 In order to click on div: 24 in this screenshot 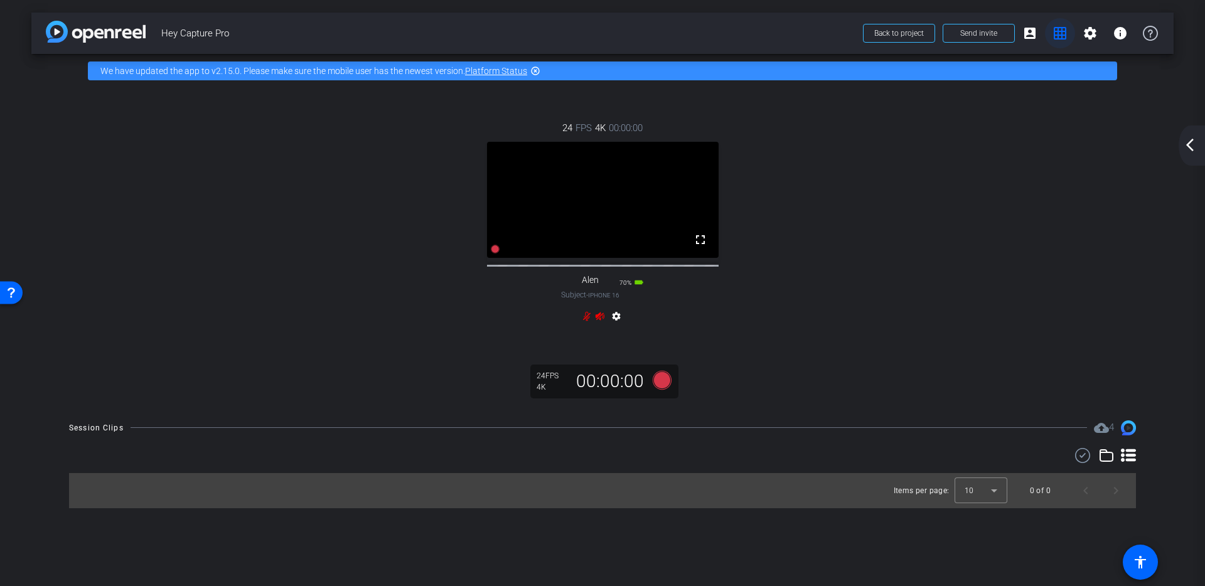, I will do `click(552, 376)`.